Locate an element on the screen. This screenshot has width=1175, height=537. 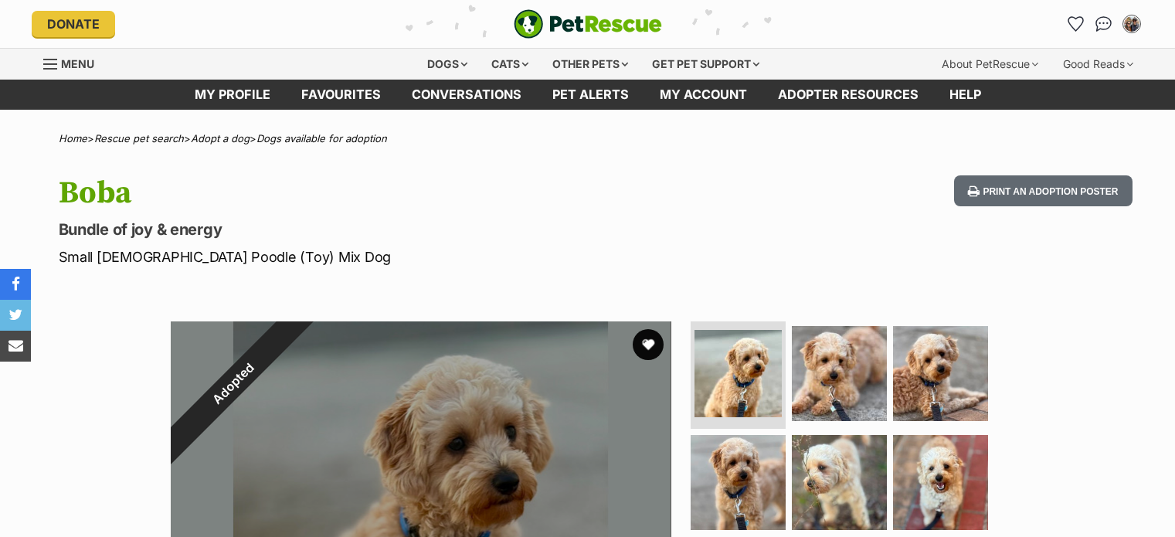
a: Donate is located at coordinates (73, 24).